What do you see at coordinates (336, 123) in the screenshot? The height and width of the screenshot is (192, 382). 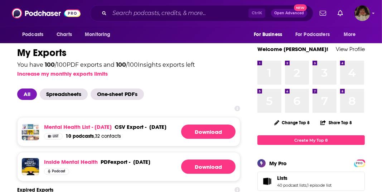 I see `button: Share Top 8` at bounding box center [336, 123].